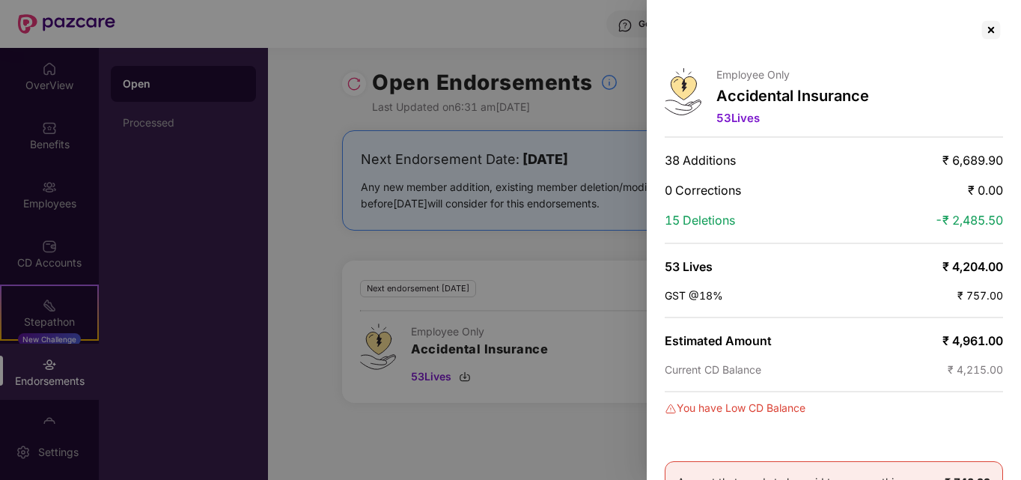 This screenshot has height=480, width=1021. Describe the element at coordinates (980, 295) in the screenshot. I see `span: ₹ 757.00` at that location.